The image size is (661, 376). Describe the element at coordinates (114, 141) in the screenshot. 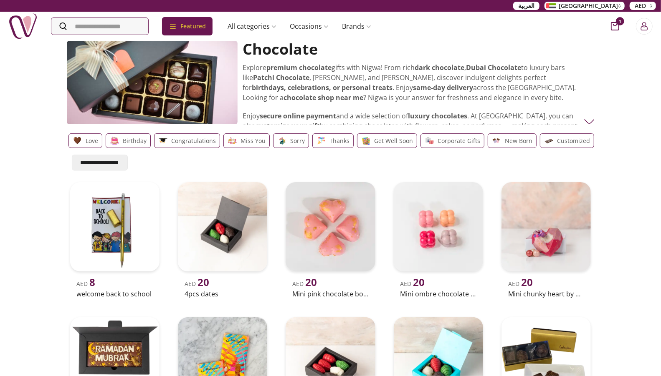

I see `img: gifts-uae-Birthday` at that location.